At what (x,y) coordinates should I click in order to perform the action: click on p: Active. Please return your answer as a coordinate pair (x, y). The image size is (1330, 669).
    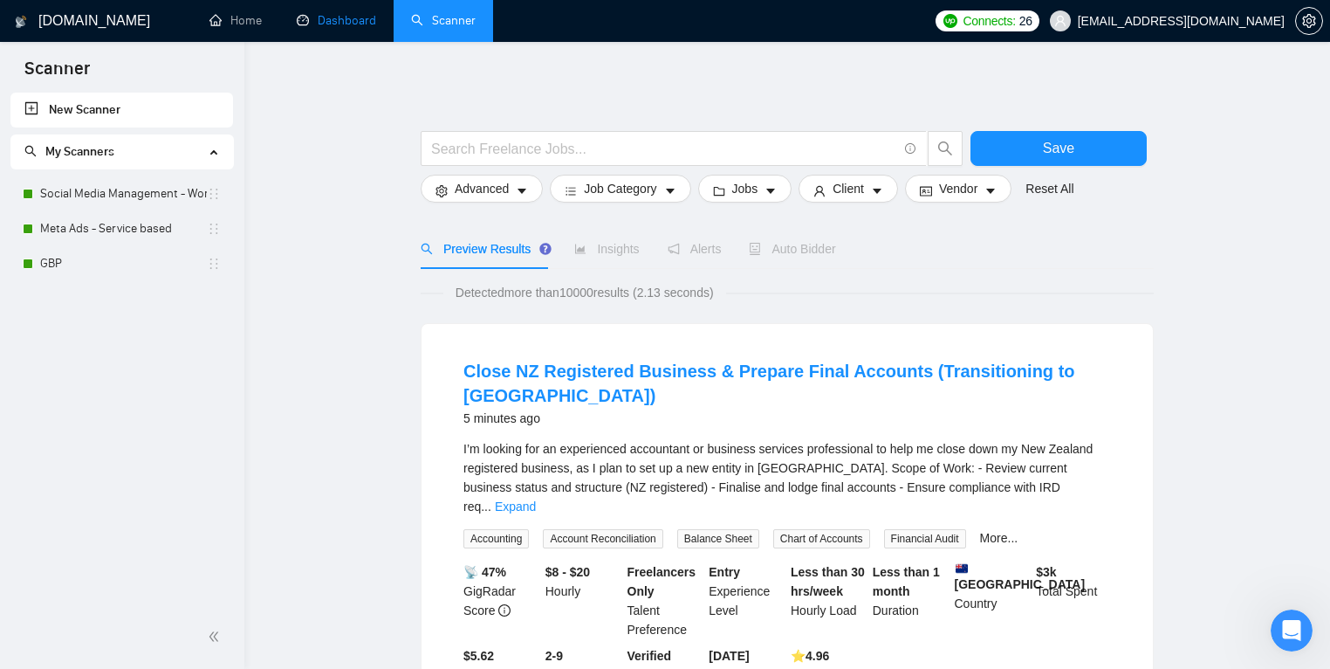
    Looking at the image, I should click on (102, 31).